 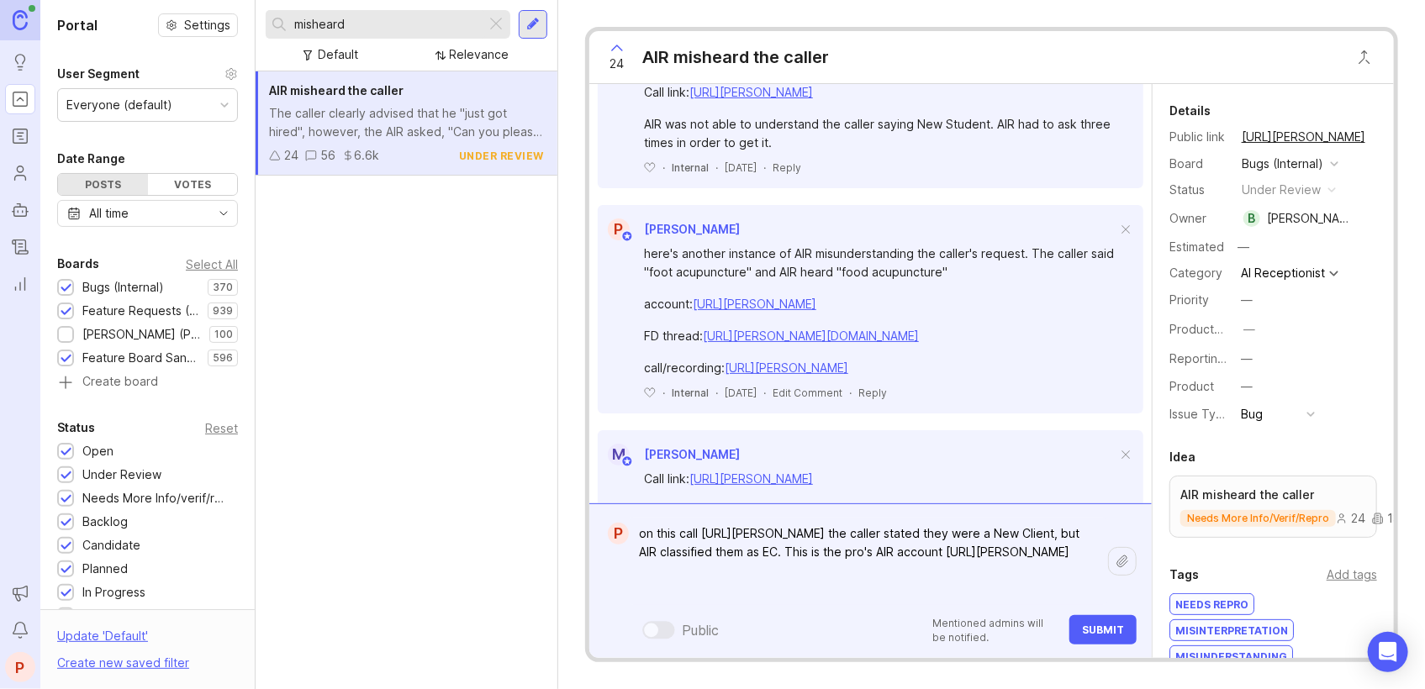 What do you see at coordinates (880, 304) in the screenshot?
I see `div: account:` at bounding box center [880, 304].